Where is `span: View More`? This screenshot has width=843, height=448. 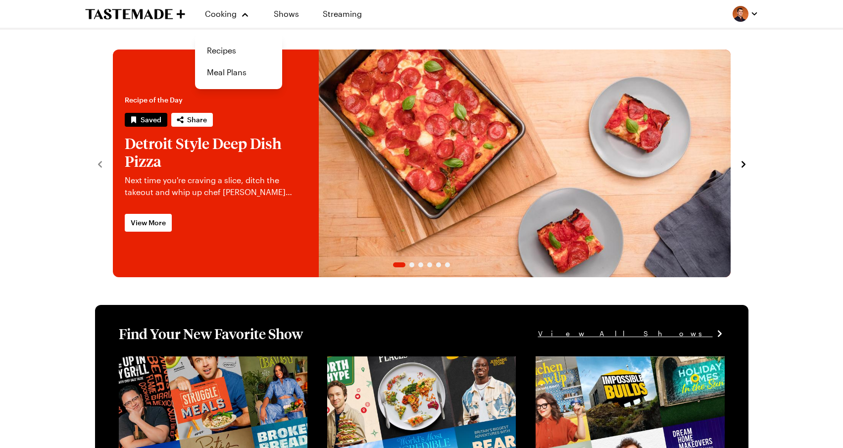
span: View More is located at coordinates (148, 223).